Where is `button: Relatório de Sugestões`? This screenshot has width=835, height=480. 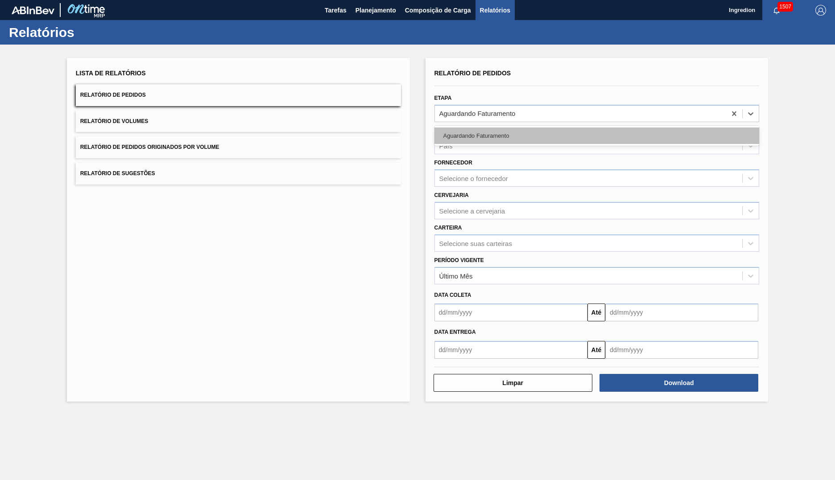 button: Relatório de Sugestões is located at coordinates (238, 173).